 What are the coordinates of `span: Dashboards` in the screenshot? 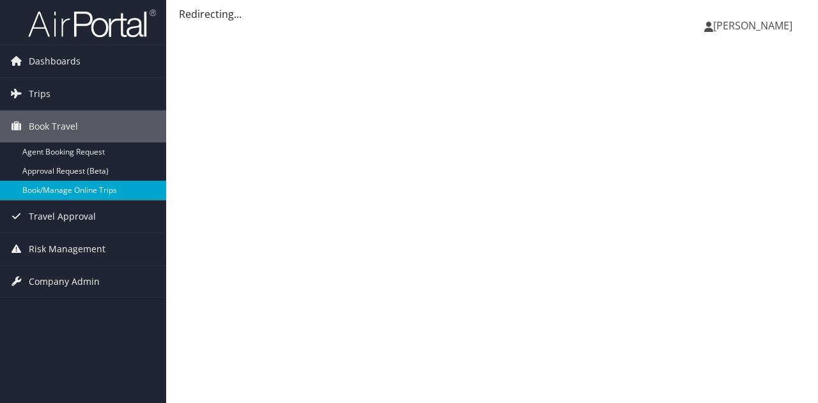 It's located at (54, 61).